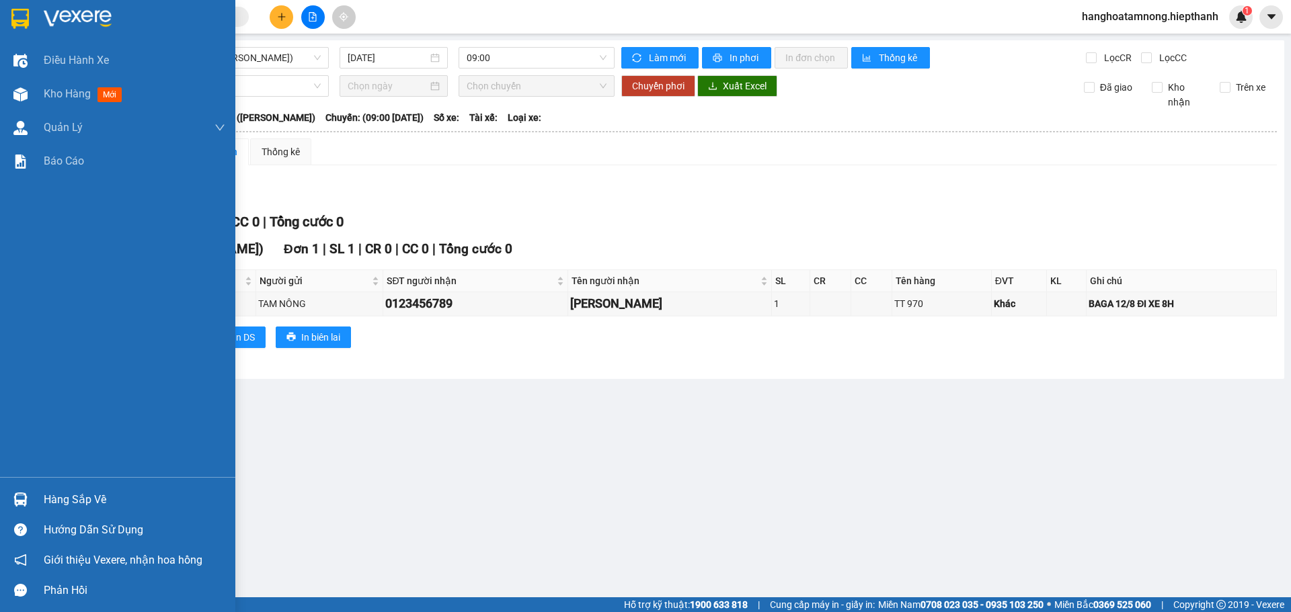 The width and height of the screenshot is (1291, 612). Describe the element at coordinates (686, 605) in the screenshot. I see `span: Hỗ trợ kỹ thuật:` at that location.